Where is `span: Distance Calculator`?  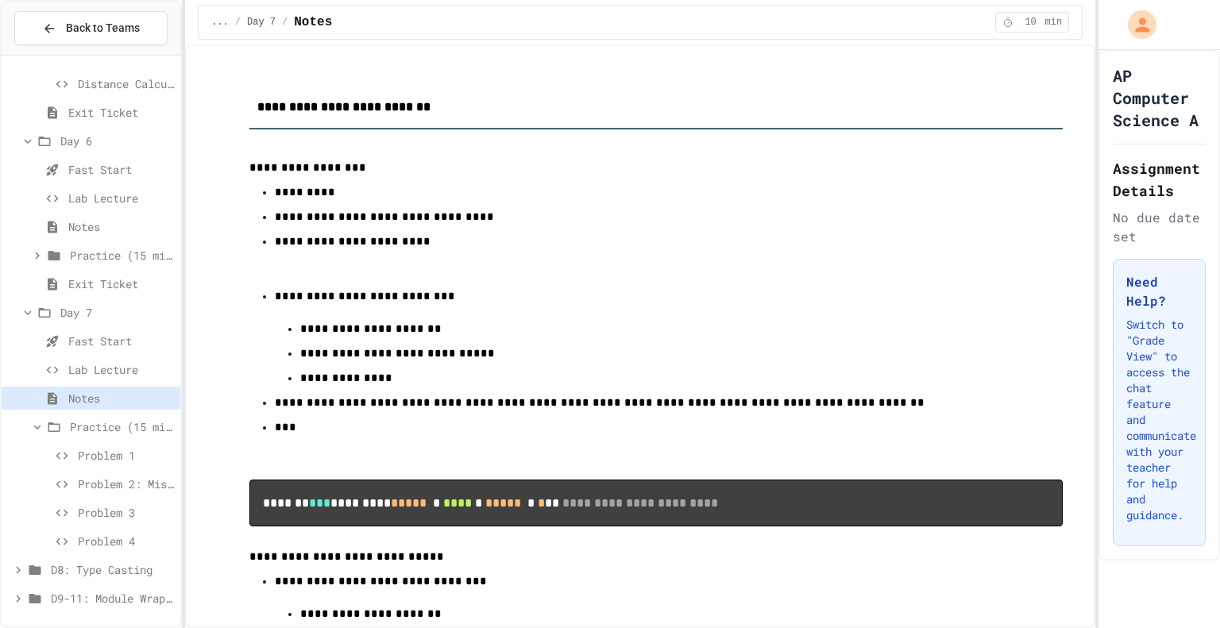 span: Distance Calculator is located at coordinates (126, 83).